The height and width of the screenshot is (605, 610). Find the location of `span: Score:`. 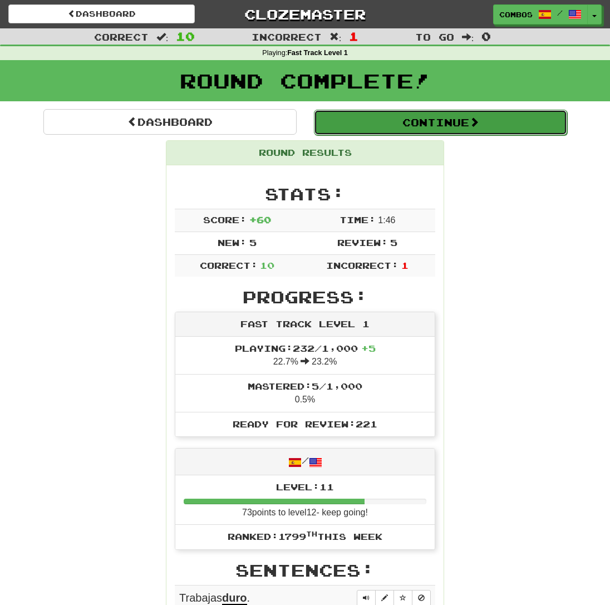

span: Score: is located at coordinates (225, 219).